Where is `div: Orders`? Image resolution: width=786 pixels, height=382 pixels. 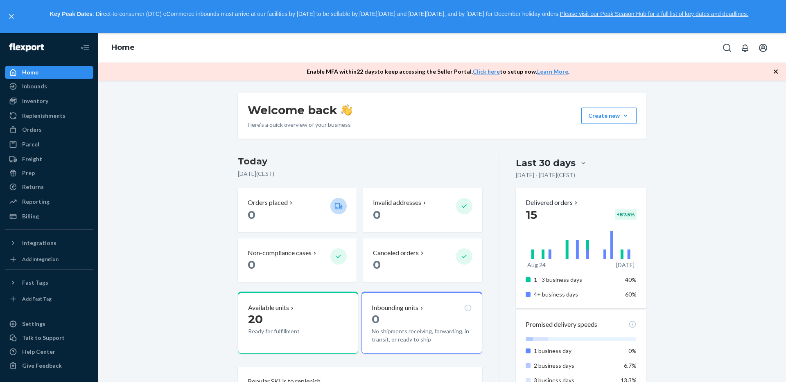
div: Orders is located at coordinates (32, 130).